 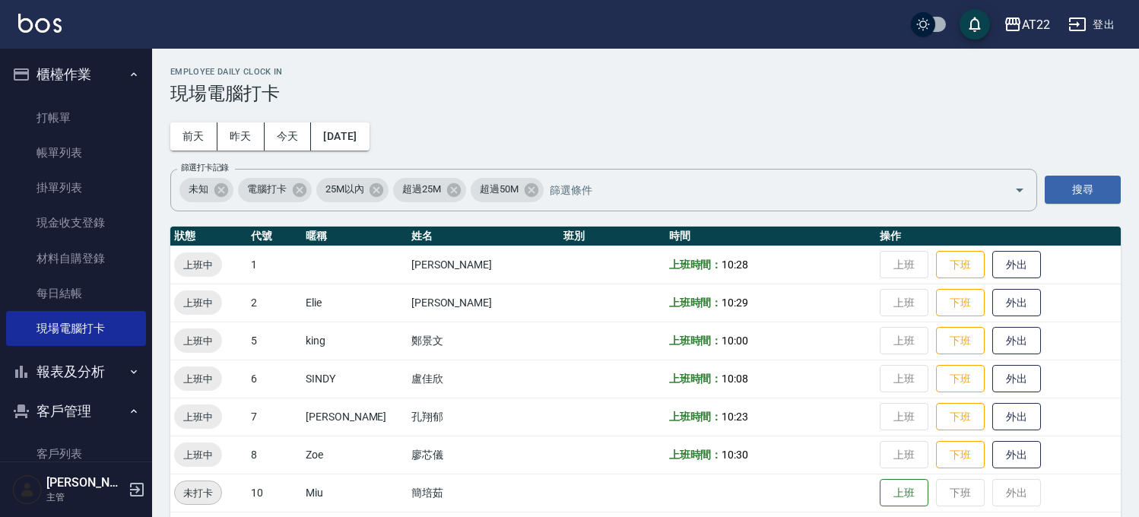 I want to click on td: 10, so click(x=274, y=493).